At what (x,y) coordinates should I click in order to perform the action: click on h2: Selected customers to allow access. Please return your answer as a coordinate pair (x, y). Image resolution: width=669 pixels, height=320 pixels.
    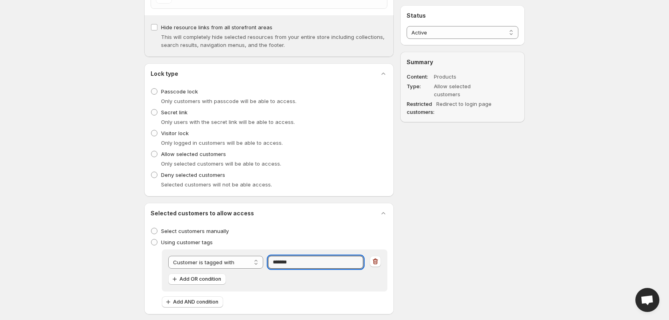
    Looking at the image, I should click on (202, 213).